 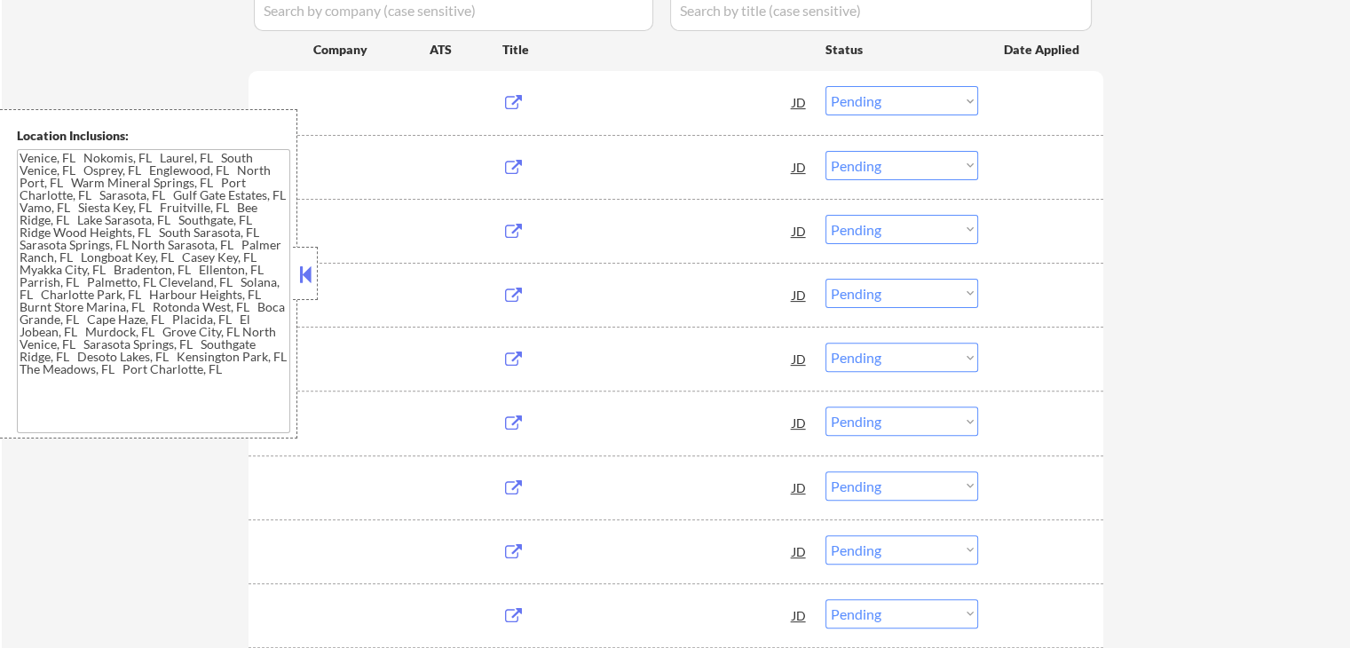 What do you see at coordinates (466, 50) in the screenshot?
I see `div: ATS` at bounding box center [466, 50].